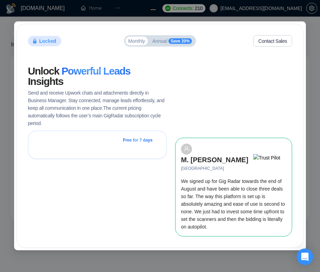  What do you see at coordinates (45, 150) in the screenshot?
I see `span: Free` at bounding box center [45, 150].